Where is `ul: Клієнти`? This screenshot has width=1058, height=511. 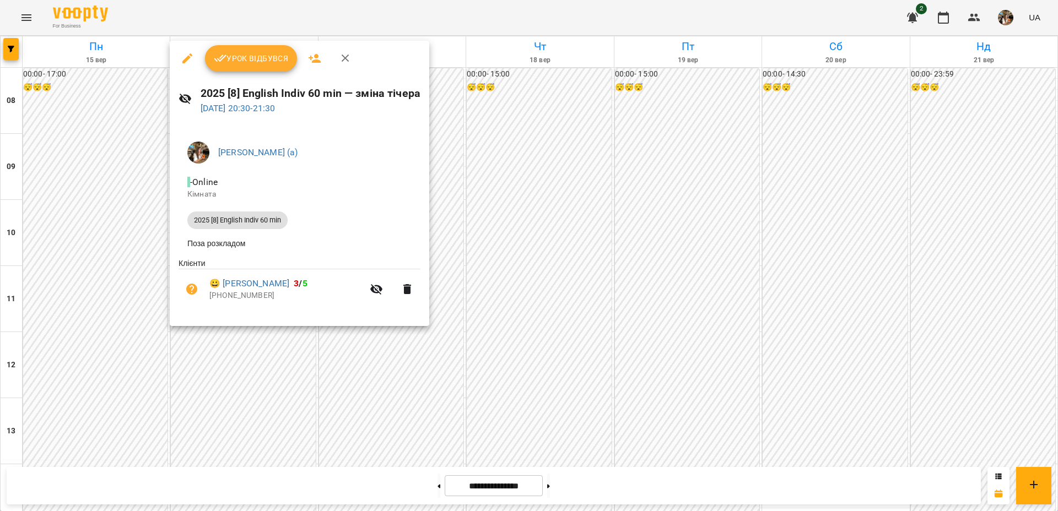 ul: Клієнти is located at coordinates (299, 285).